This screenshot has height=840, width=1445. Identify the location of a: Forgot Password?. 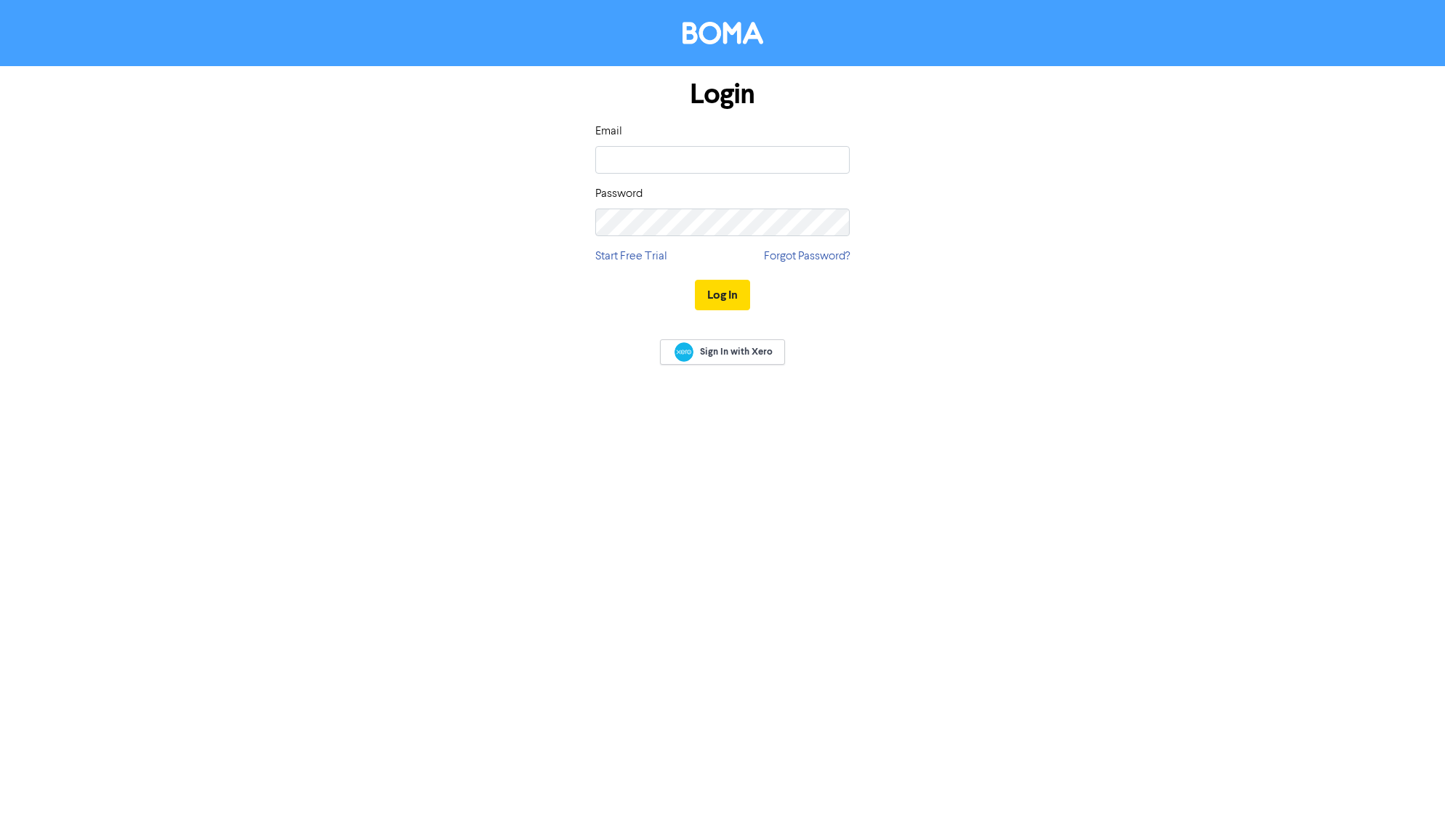
(806, 257).